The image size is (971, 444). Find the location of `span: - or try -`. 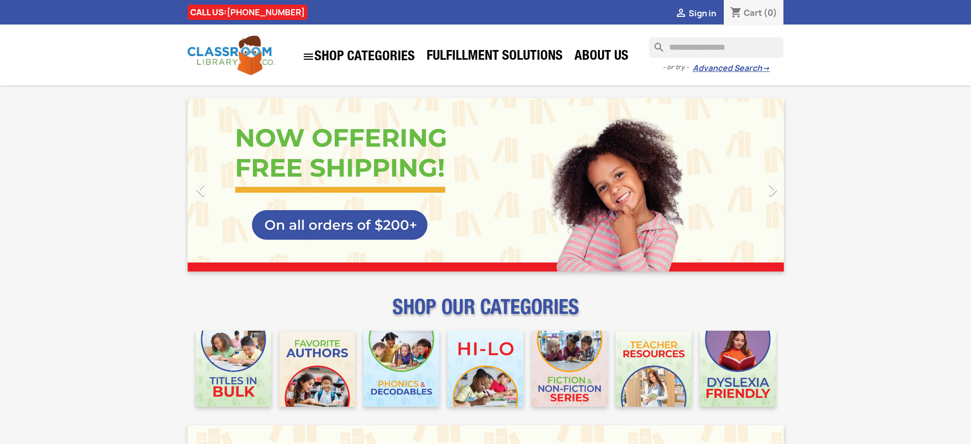

span: - or try - is located at coordinates (678, 67).